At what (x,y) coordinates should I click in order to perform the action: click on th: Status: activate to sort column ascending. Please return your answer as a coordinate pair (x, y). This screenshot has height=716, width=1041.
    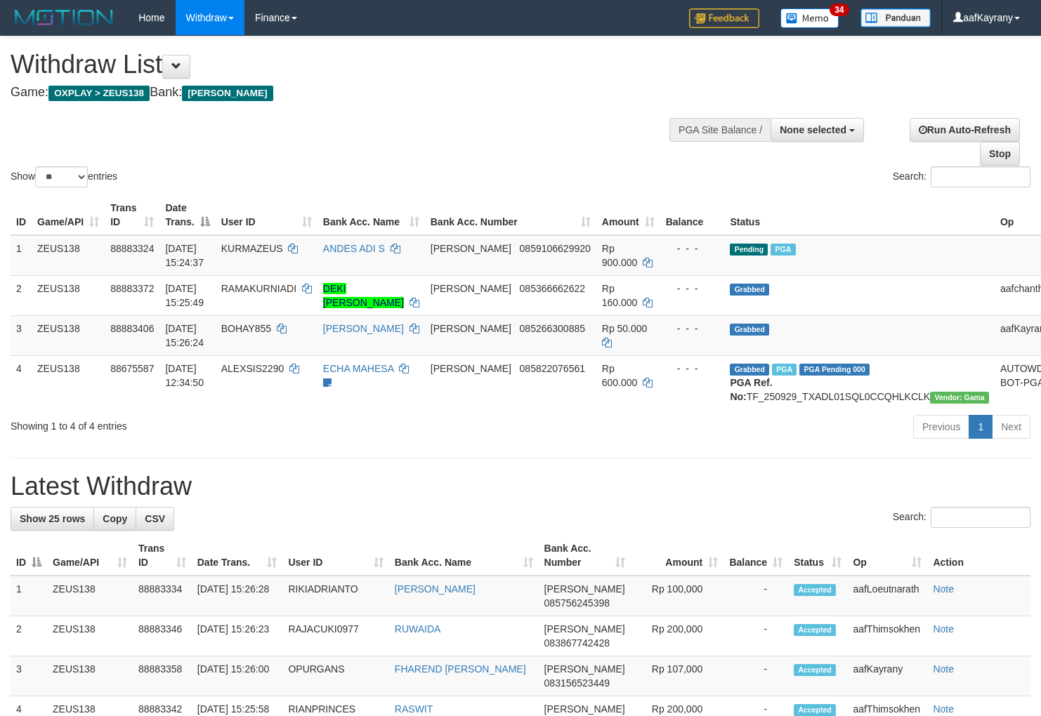
    Looking at the image, I should click on (817, 555).